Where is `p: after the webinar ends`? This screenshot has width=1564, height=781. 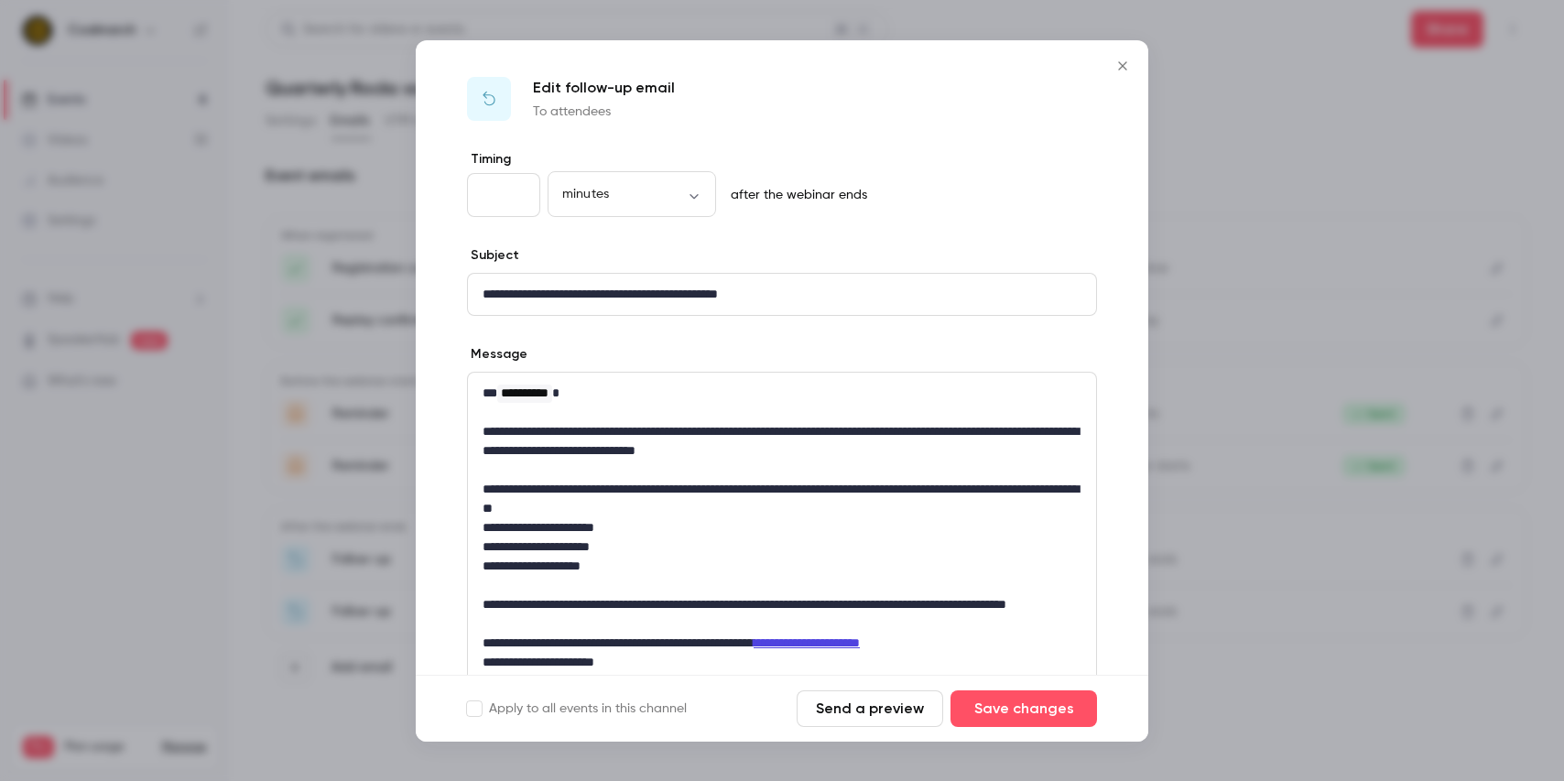
p: after the webinar ends is located at coordinates (795, 195).